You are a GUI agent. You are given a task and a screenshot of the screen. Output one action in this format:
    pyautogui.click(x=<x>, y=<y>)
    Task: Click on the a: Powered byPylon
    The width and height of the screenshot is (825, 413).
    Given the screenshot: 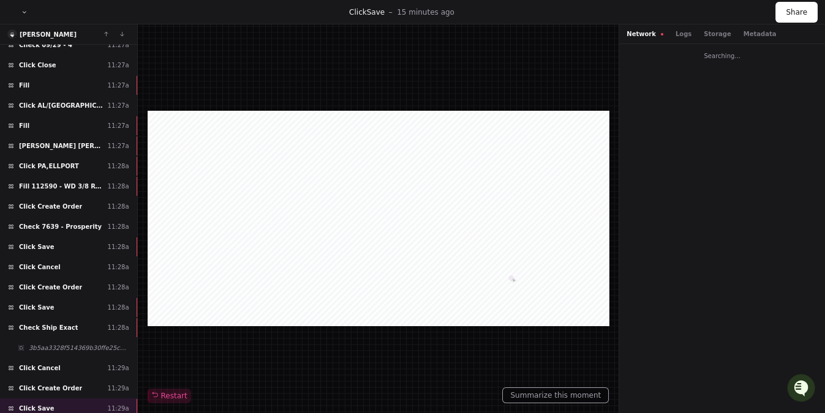 What is the action you would take?
    pyautogui.click(x=117, y=195)
    